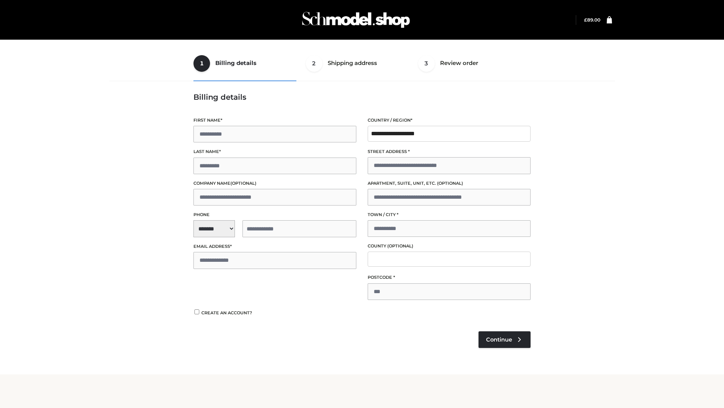  Describe the element at coordinates (356, 20) in the screenshot. I see `a: Schmodel Admin 964` at that location.